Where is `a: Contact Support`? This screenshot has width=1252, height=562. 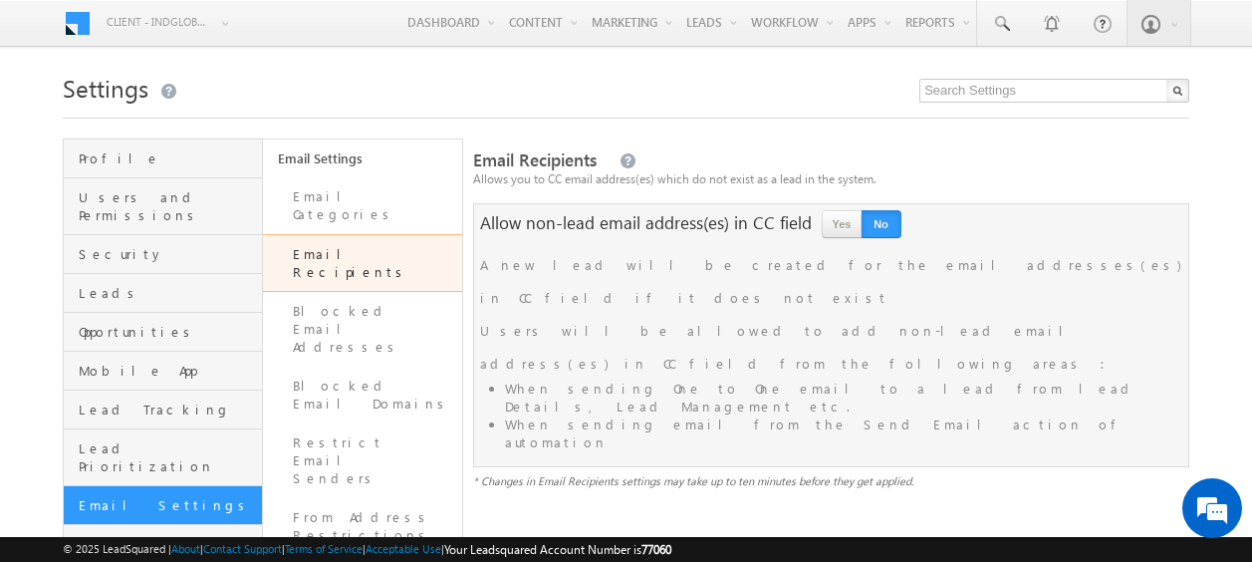 a: Contact Support is located at coordinates (242, 548).